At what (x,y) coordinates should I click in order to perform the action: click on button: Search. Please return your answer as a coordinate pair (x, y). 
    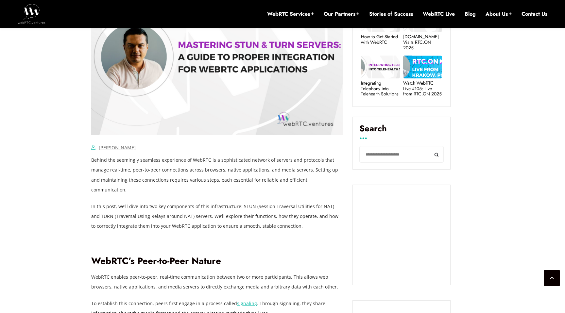
    Looking at the image, I should click on (436, 154).